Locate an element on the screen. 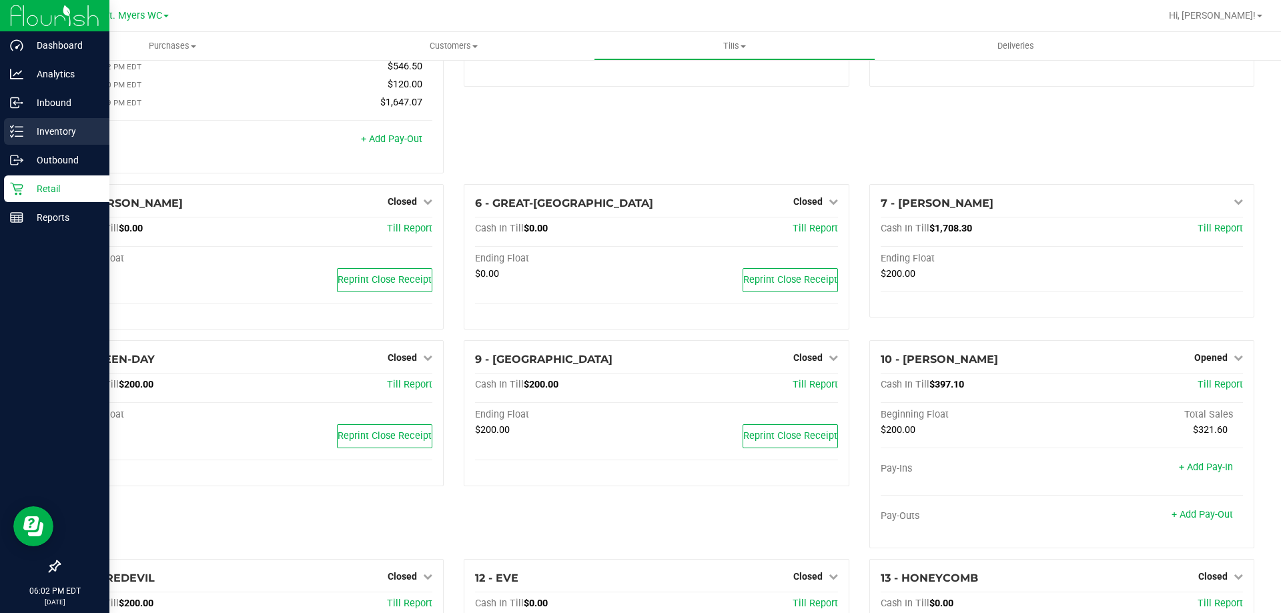 This screenshot has height=613, width=1281. div: Pay-Ins is located at coordinates (972, 469).